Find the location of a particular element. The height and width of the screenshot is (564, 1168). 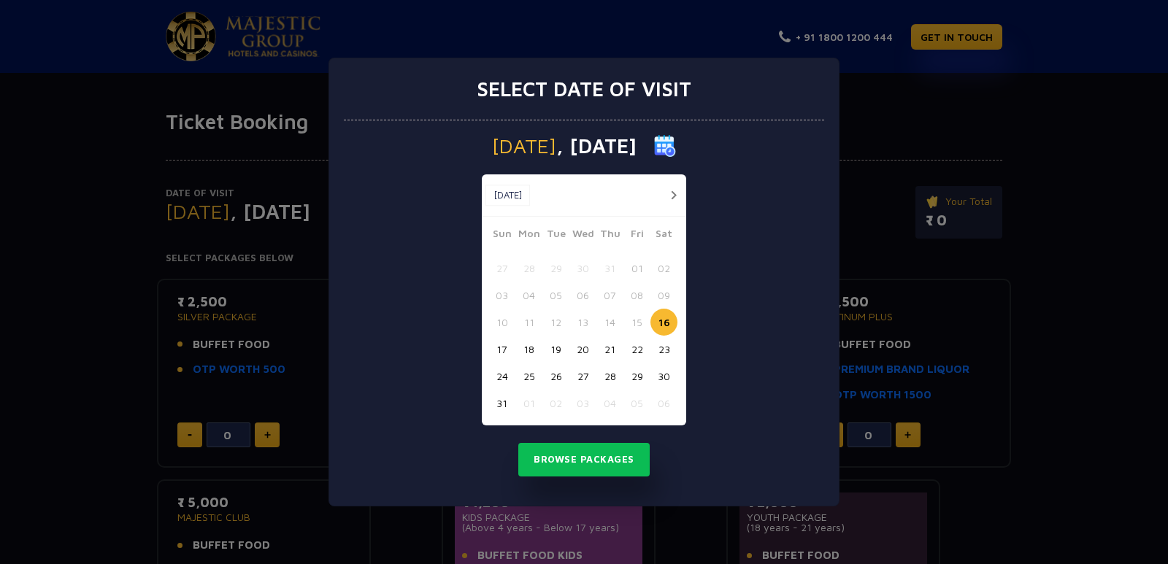

button: 12 is located at coordinates (556, 322).